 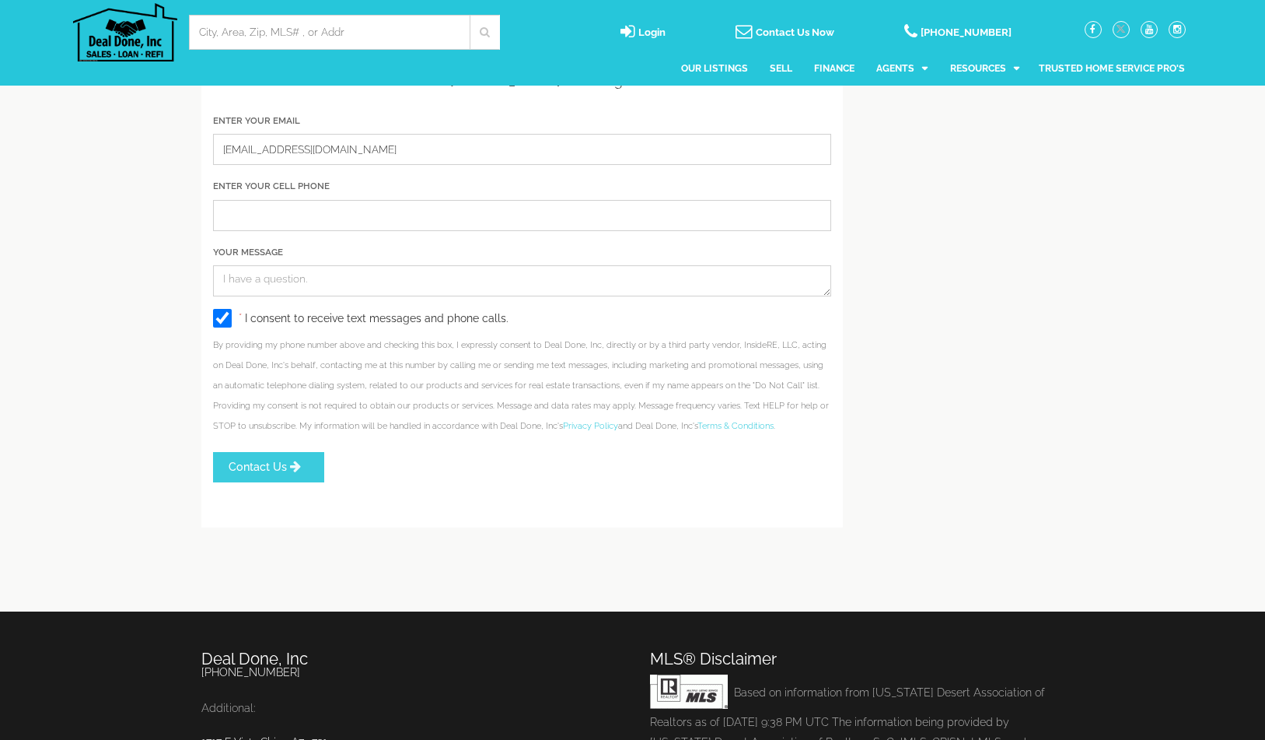 I want to click on a: Terms & Conditions, so click(x=736, y=425).